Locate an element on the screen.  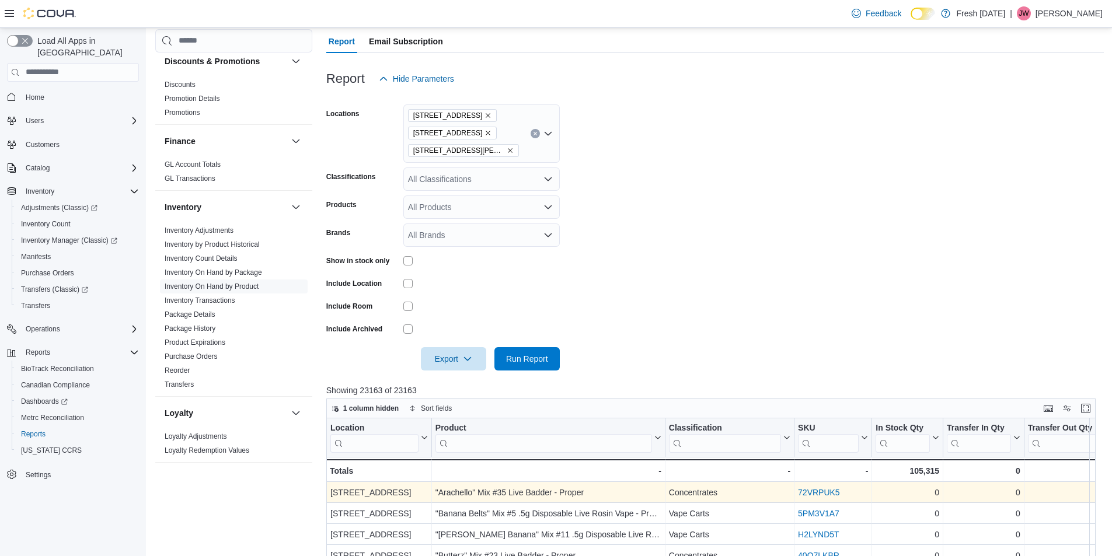
button: Home is located at coordinates (73, 97).